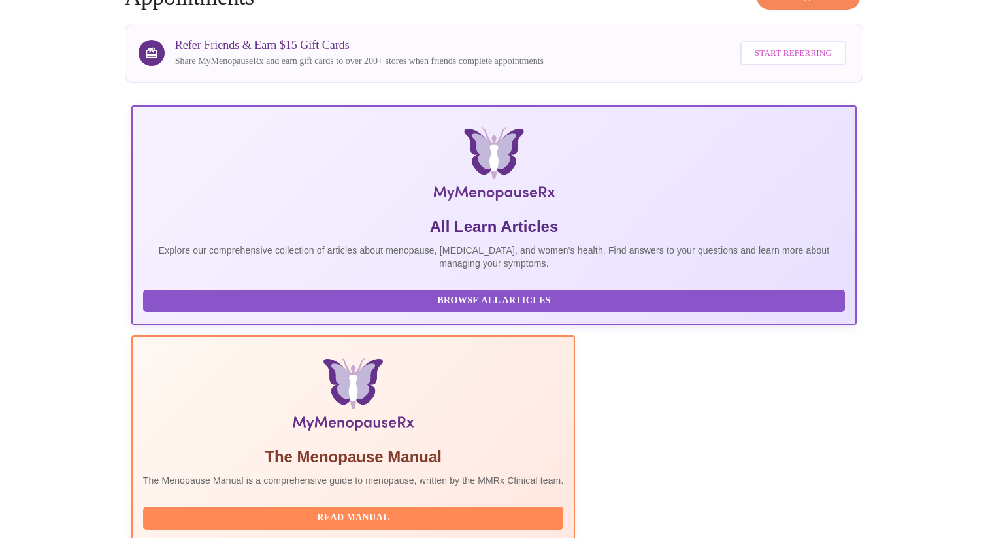 This screenshot has height=538, width=988. What do you see at coordinates (494, 300) in the screenshot?
I see `span: Browse All Articles` at bounding box center [494, 300].